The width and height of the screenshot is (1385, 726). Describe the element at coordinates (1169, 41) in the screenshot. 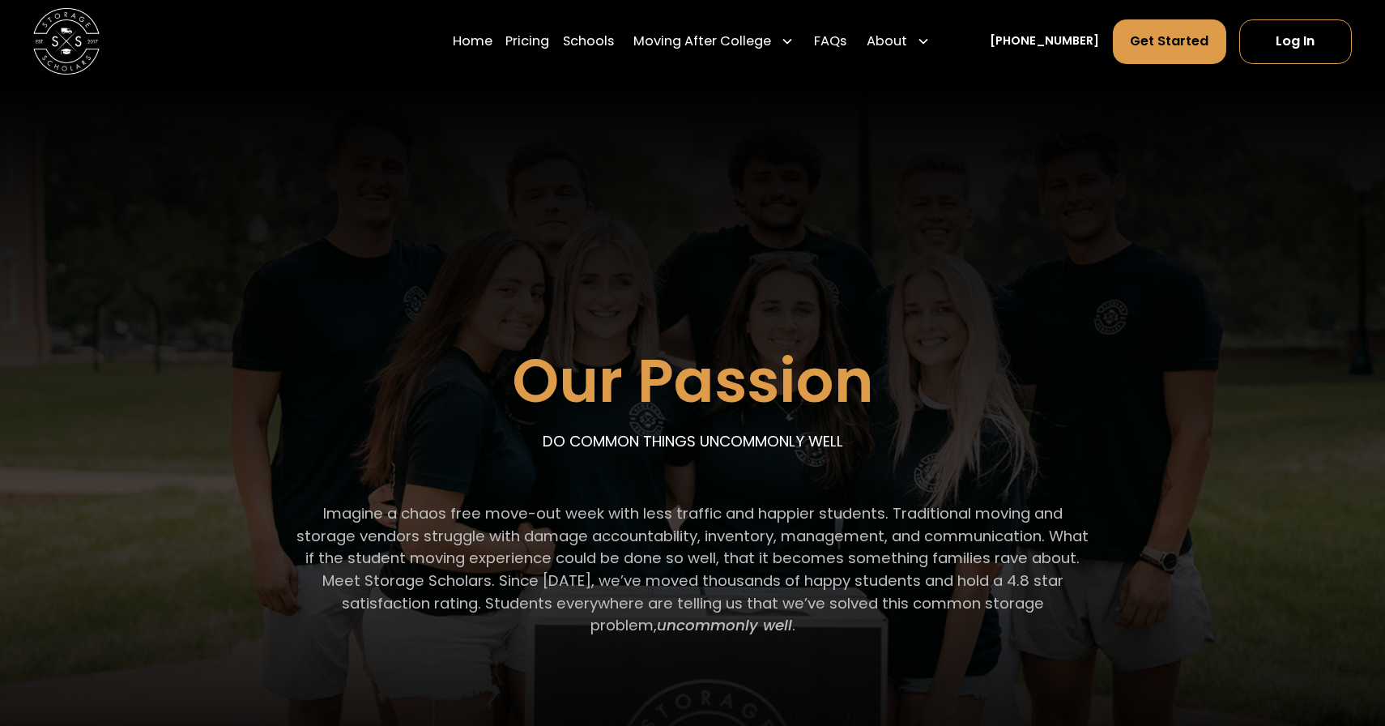

I see `a: Get Started` at that location.